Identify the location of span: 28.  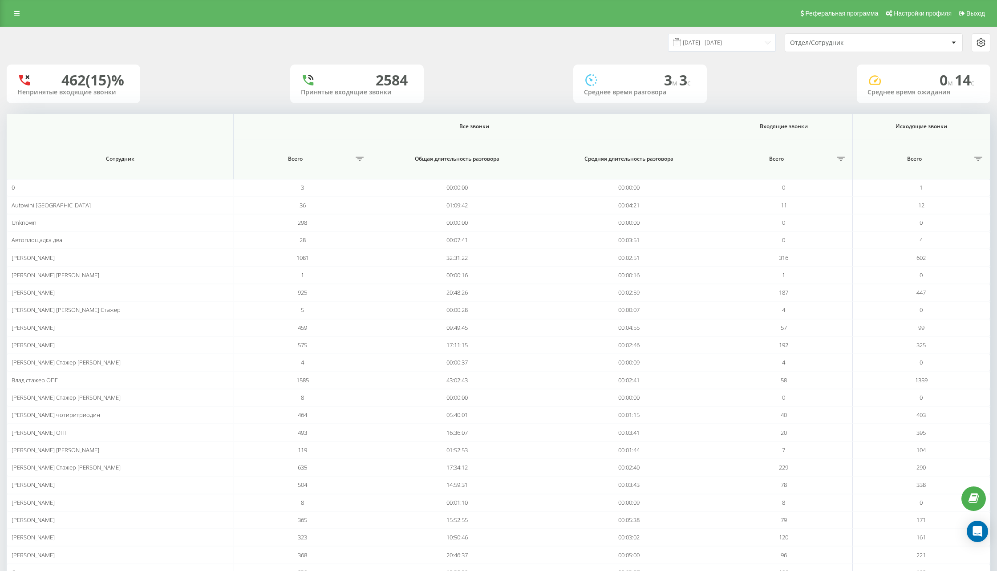
(303, 240).